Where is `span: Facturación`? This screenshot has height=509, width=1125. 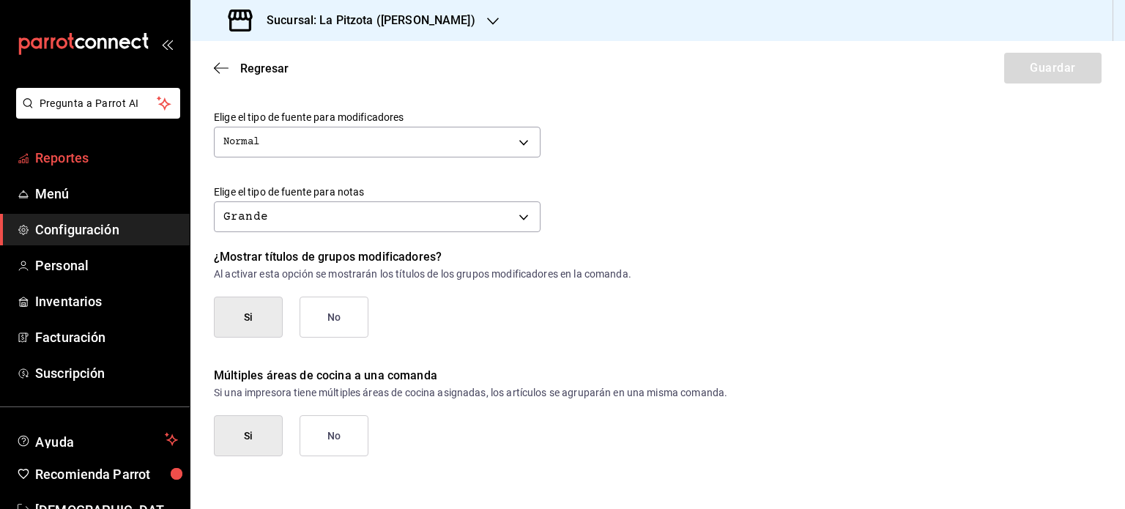
span: Facturación is located at coordinates (106, 337).